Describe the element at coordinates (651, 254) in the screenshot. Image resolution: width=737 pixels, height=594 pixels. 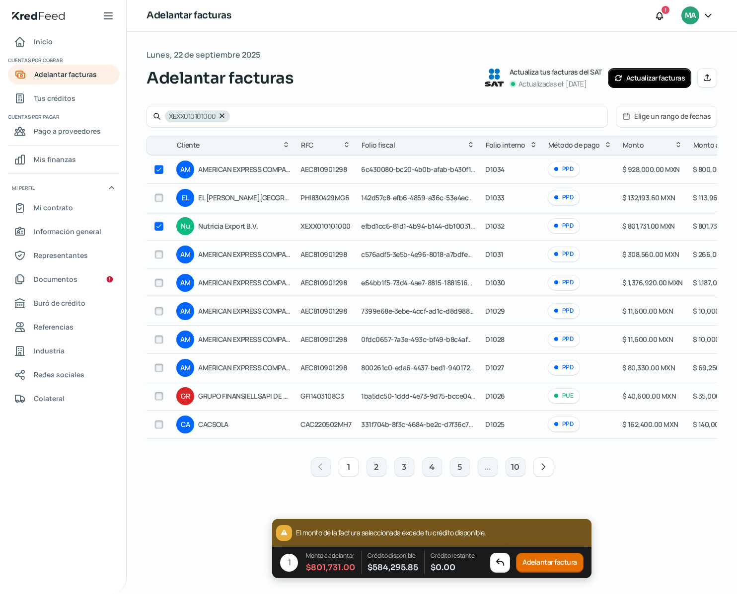
I see `span: $ 308,560.00 MXN` at that location.